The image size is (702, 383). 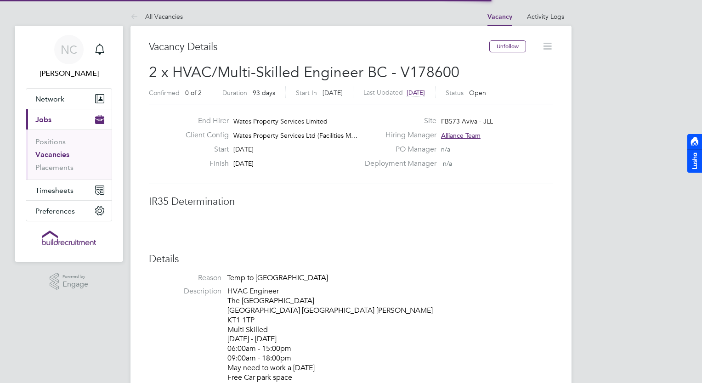 What do you see at coordinates (398, 135) in the screenshot?
I see `label: Hiring Manager` at bounding box center [398, 135].